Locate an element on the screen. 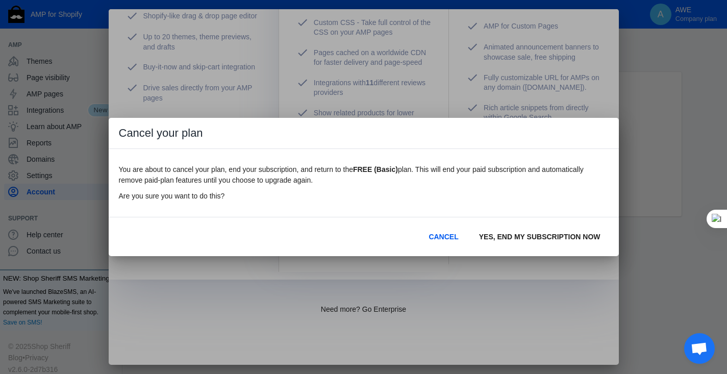  span: CANCEL is located at coordinates (443, 237).